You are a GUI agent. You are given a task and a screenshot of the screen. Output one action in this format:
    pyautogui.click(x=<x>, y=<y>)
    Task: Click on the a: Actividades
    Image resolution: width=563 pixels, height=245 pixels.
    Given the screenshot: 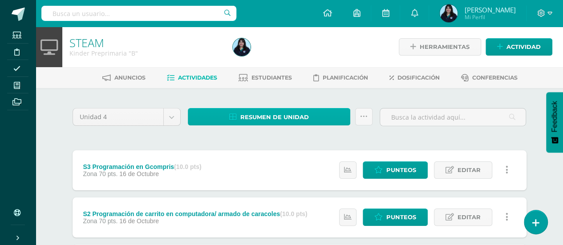 What is the action you would take?
    pyautogui.click(x=192, y=78)
    